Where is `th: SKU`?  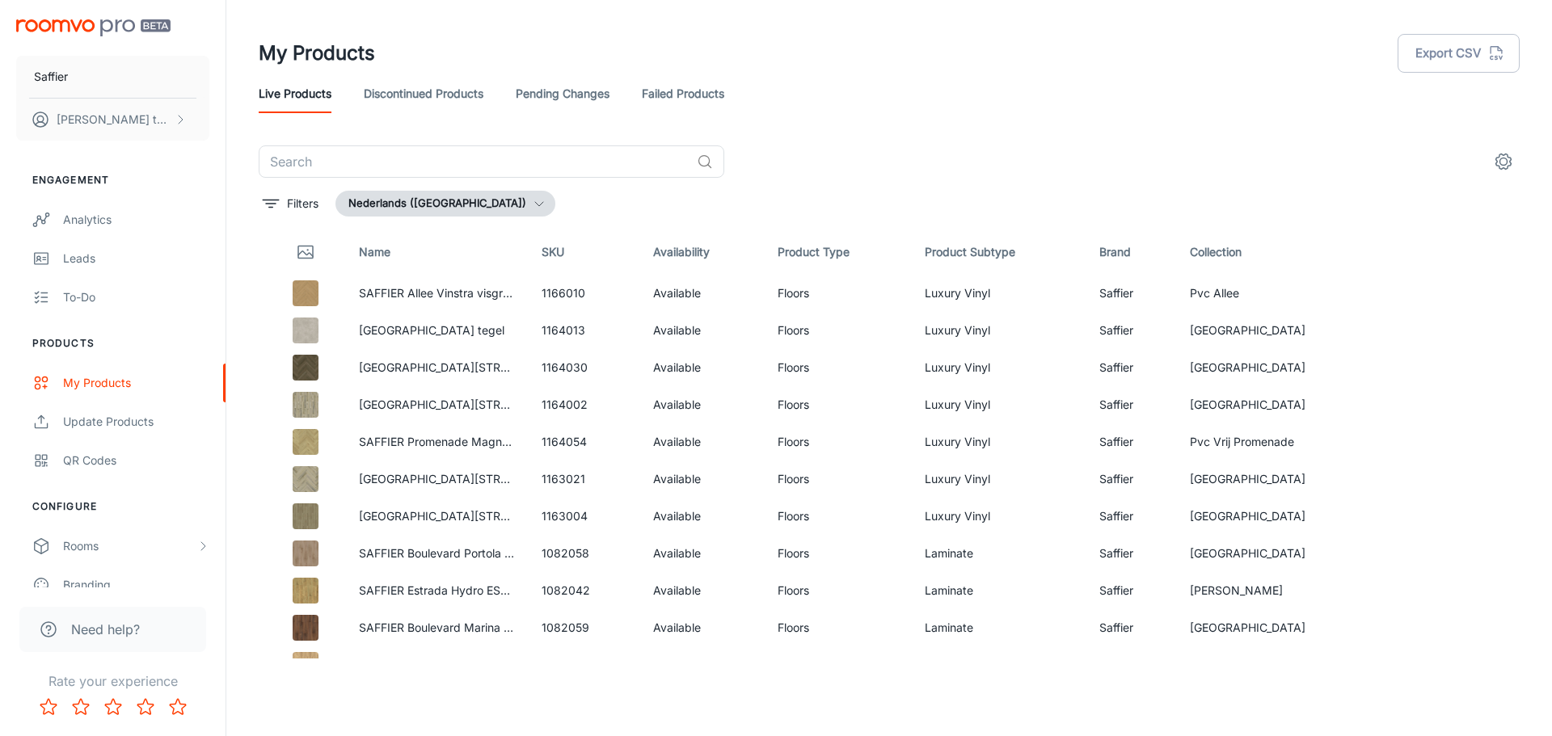
th: SKU is located at coordinates (584, 252).